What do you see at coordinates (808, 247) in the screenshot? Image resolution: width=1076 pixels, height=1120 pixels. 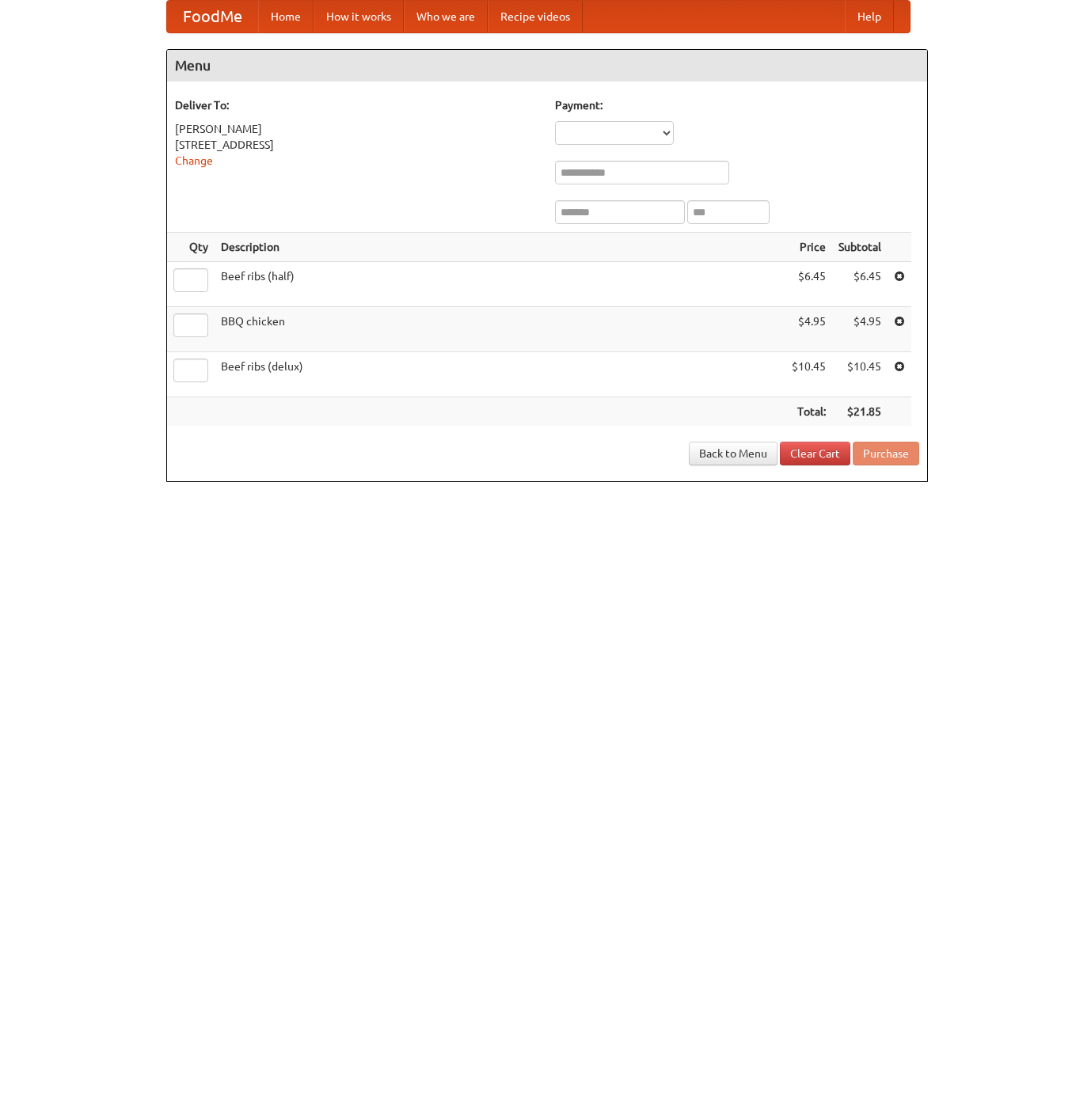 I see `th: Price` at bounding box center [808, 247].